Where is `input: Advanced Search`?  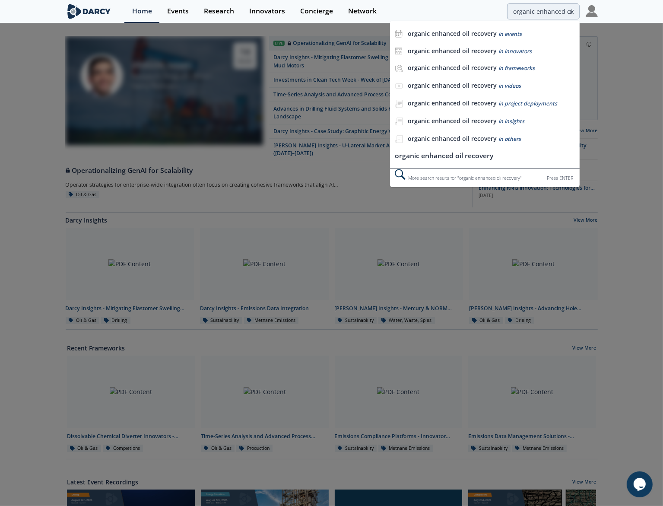
input: Advanced Search is located at coordinates (543, 11).